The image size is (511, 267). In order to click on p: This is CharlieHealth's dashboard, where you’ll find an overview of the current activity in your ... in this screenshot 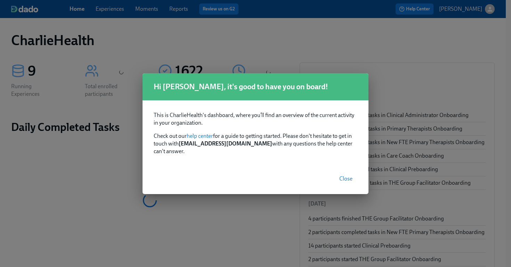, I will do `click(256, 119)`.